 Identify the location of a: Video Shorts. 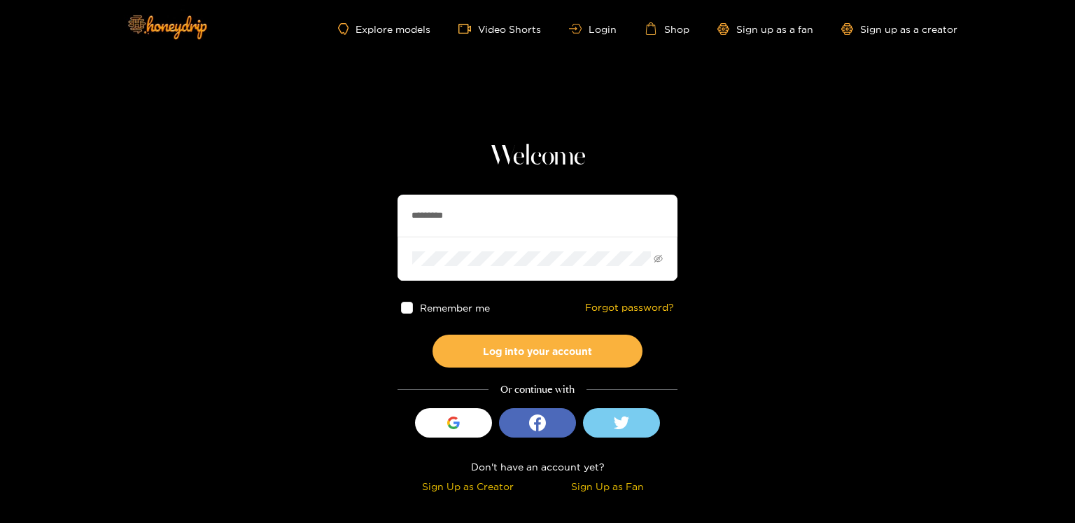
(500, 29).